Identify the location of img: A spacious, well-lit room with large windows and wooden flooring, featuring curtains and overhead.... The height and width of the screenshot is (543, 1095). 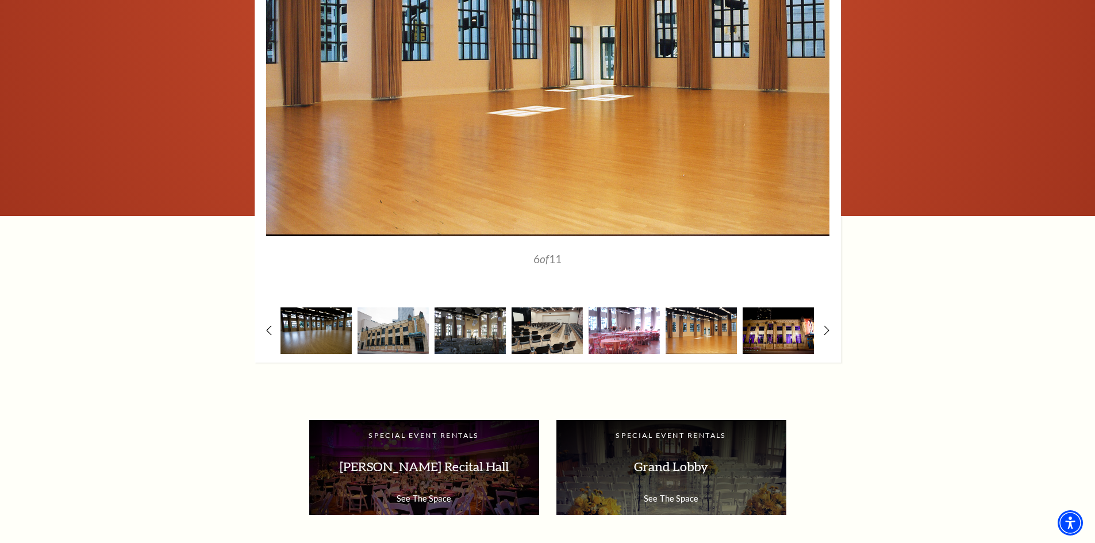
(316, 330).